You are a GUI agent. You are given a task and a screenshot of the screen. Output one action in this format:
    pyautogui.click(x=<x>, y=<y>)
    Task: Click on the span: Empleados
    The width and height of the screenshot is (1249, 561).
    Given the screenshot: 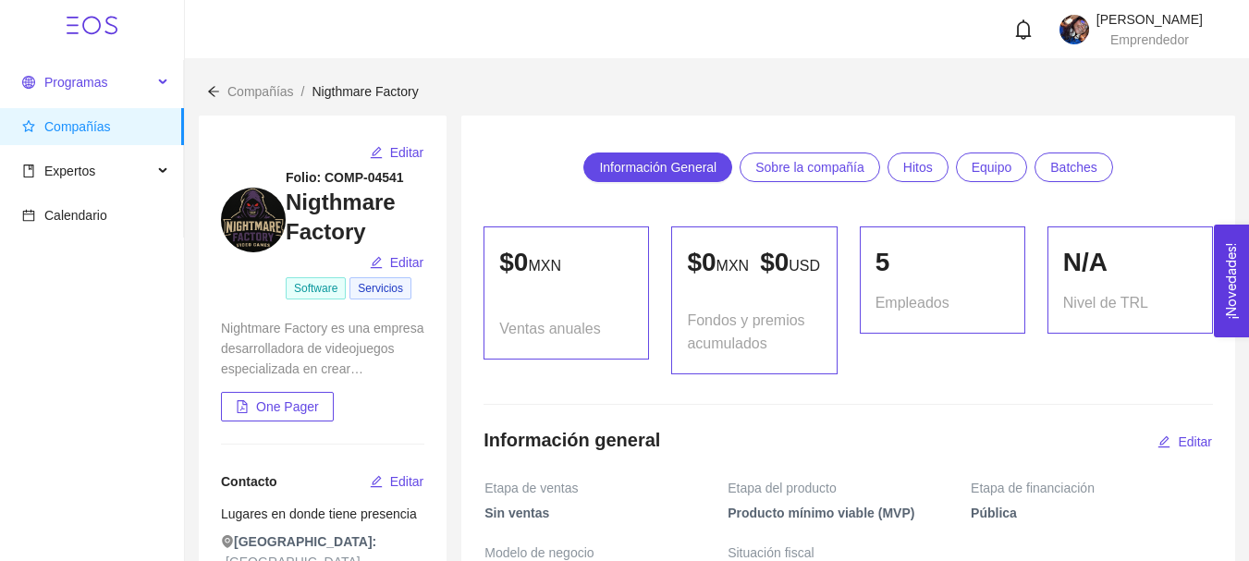 What is the action you would take?
    pyautogui.click(x=912, y=302)
    